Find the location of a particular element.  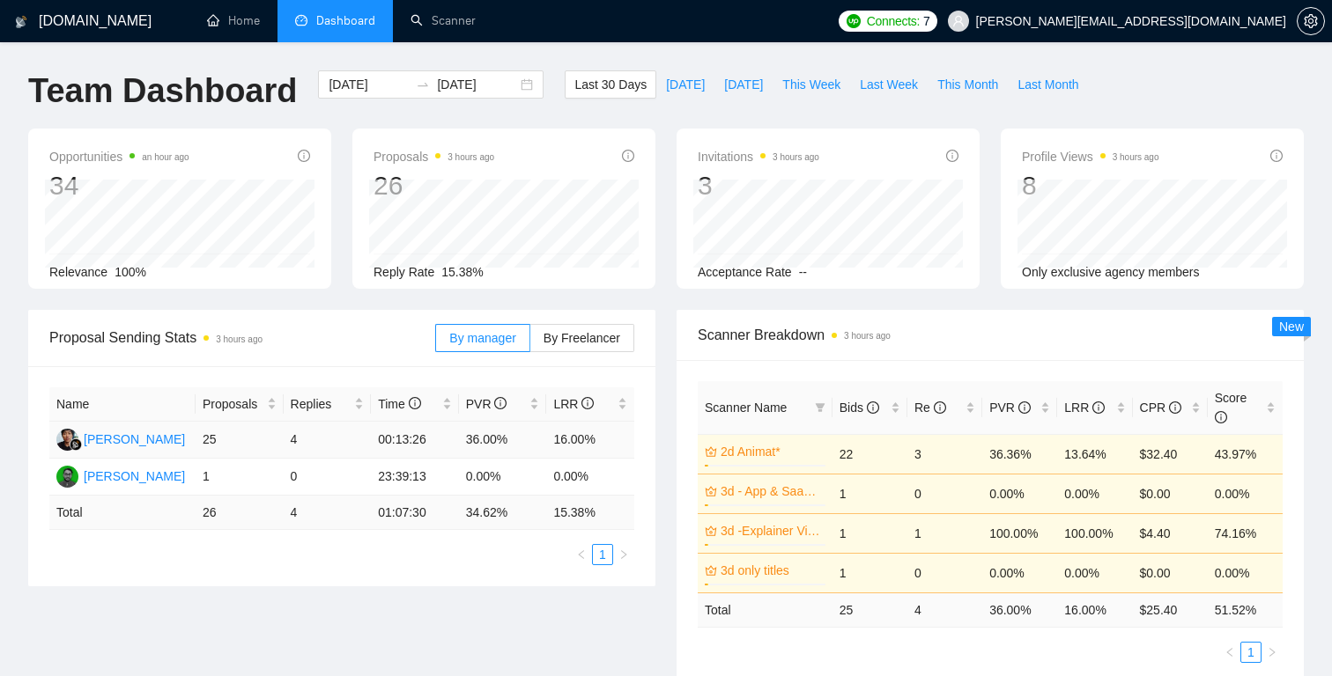

th: Name is located at coordinates (122, 404).